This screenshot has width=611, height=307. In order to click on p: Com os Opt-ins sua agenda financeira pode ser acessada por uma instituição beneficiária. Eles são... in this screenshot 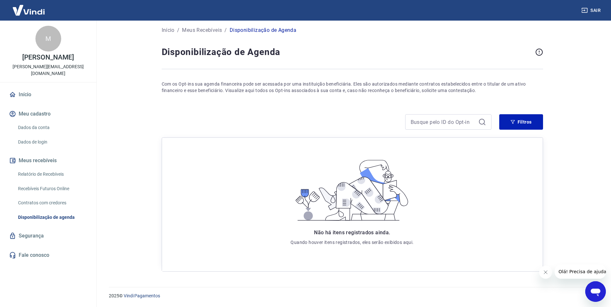, I will do `click(352, 87)`.